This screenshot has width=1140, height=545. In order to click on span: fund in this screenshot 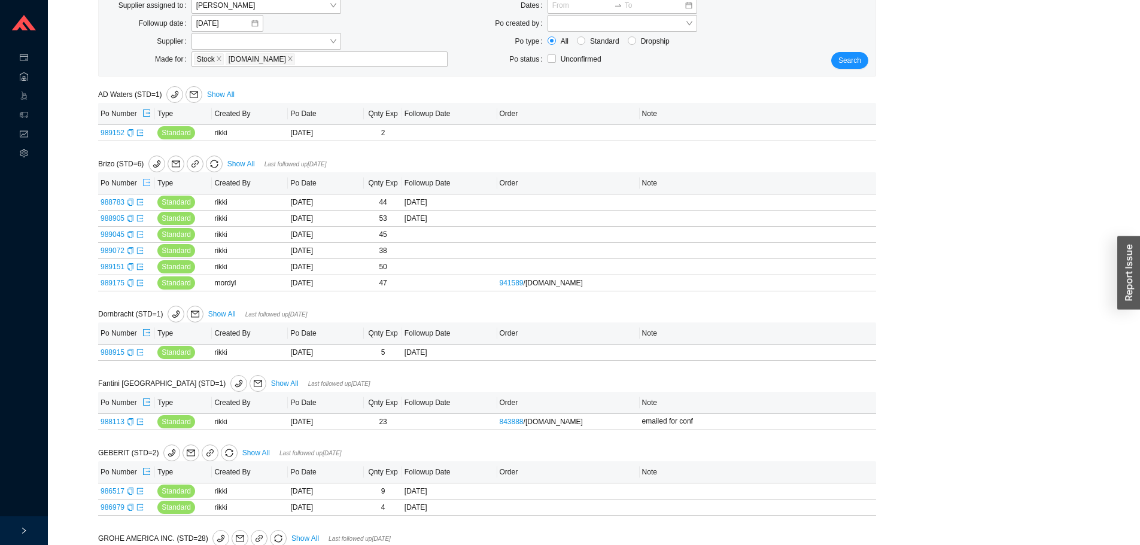, I will do `click(24, 135)`.